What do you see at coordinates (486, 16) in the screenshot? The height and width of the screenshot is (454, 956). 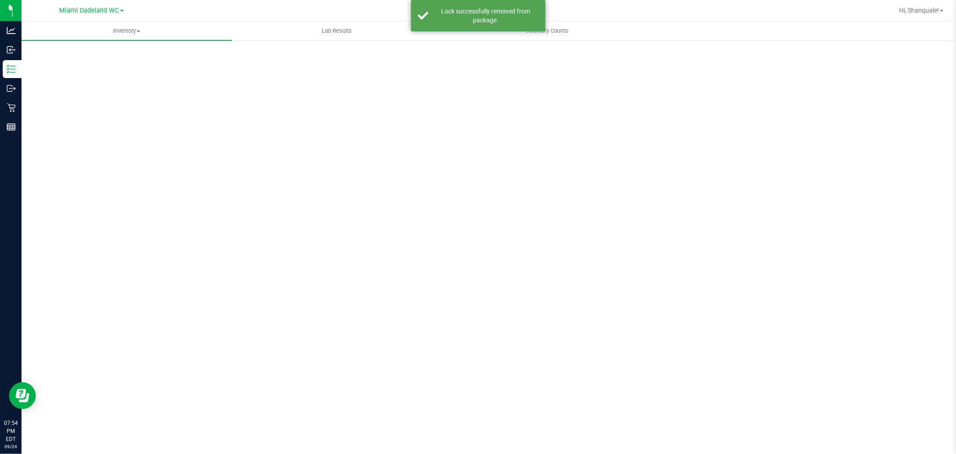 I see `div: Lock successfully removed from package.` at bounding box center [486, 16].